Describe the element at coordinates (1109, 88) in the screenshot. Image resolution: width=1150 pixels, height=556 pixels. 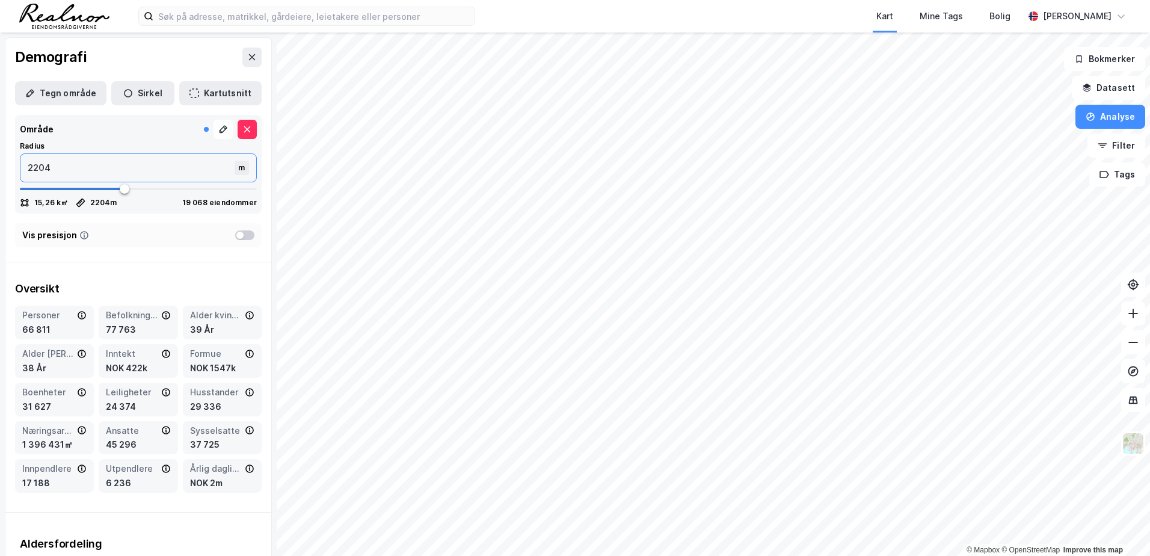
I see `button: Datasett` at that location.